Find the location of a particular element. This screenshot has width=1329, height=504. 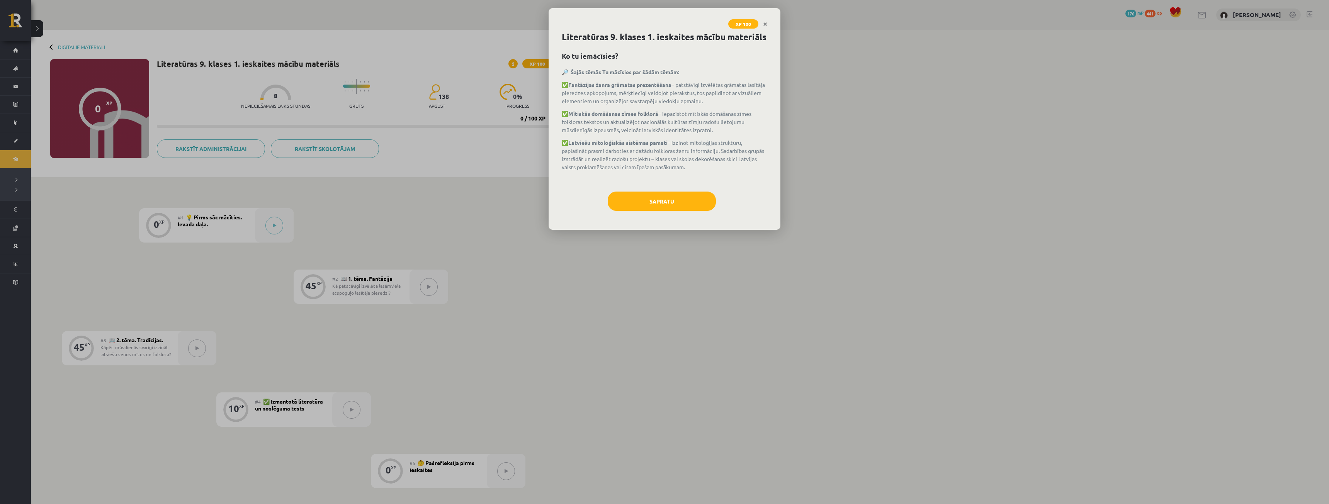

button: Sapratu is located at coordinates (662, 201).